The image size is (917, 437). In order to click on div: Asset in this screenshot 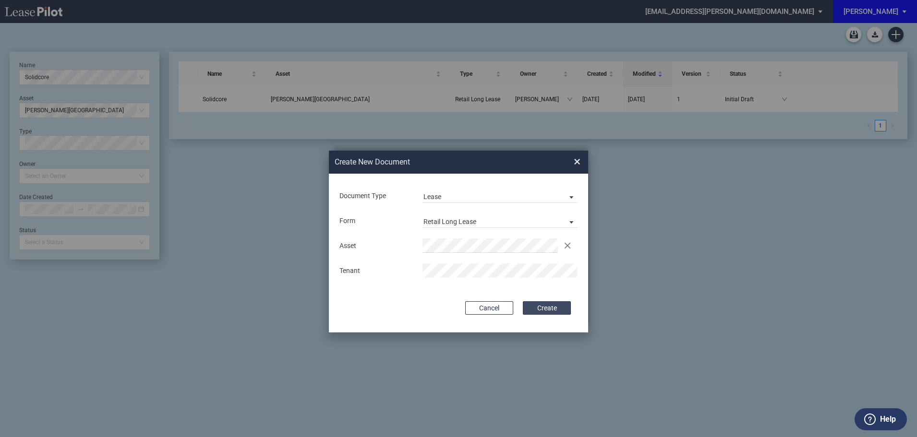, I will do `click(375, 246)`.